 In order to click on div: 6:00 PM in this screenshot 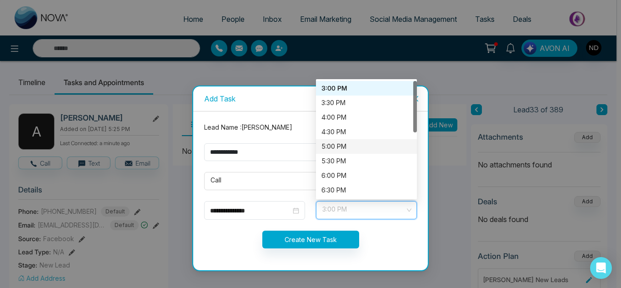, I will do `click(366, 175)`.